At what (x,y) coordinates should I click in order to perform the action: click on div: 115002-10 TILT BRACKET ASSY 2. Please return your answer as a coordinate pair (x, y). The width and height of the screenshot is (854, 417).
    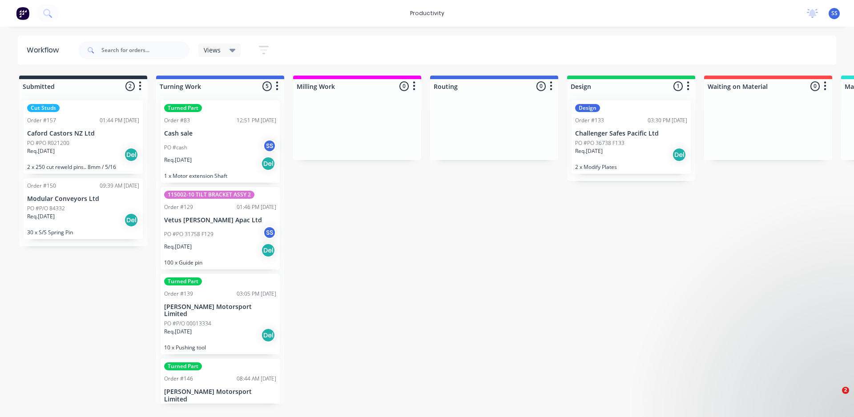
    Looking at the image, I should click on (209, 195).